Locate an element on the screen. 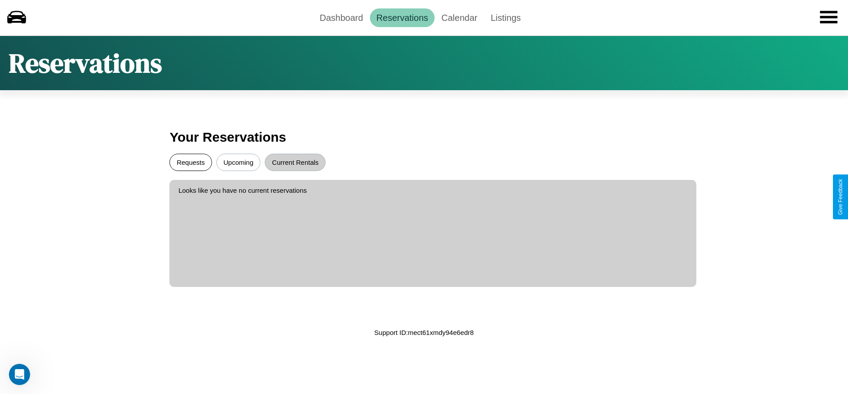 This screenshot has width=848, height=394. p: Looks like you have no current reservations is located at coordinates (433, 190).